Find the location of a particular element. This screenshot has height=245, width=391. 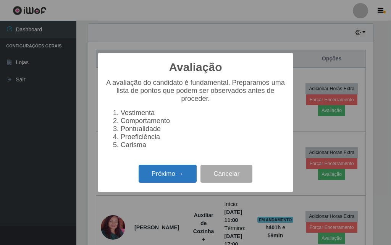

li: Carisma is located at coordinates (203, 145).